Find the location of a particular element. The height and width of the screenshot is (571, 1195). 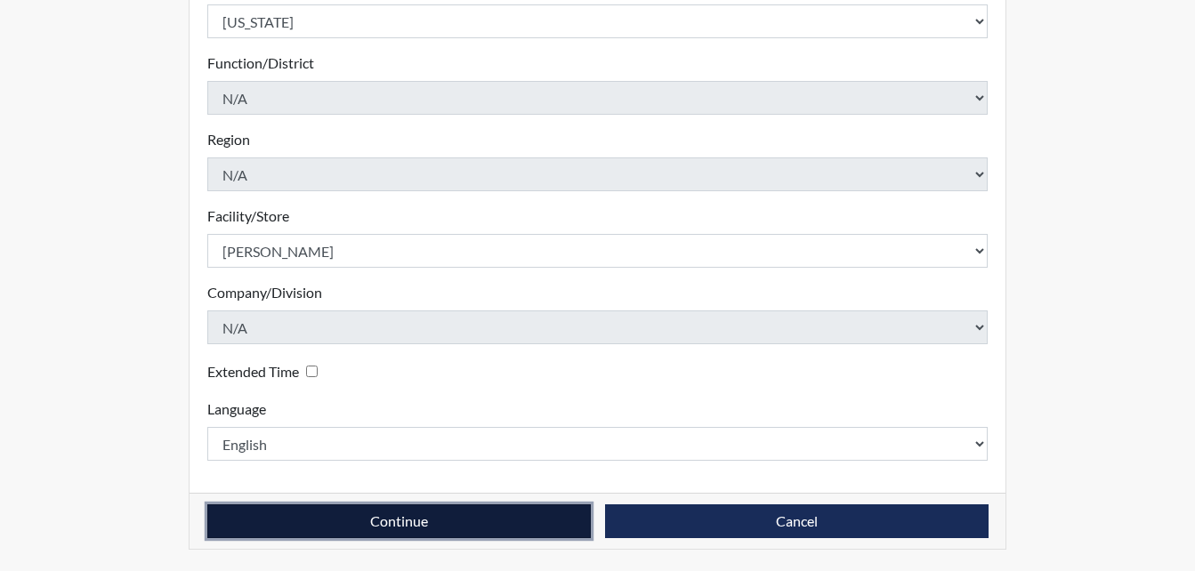

label: Facility/Store is located at coordinates (248, 216).